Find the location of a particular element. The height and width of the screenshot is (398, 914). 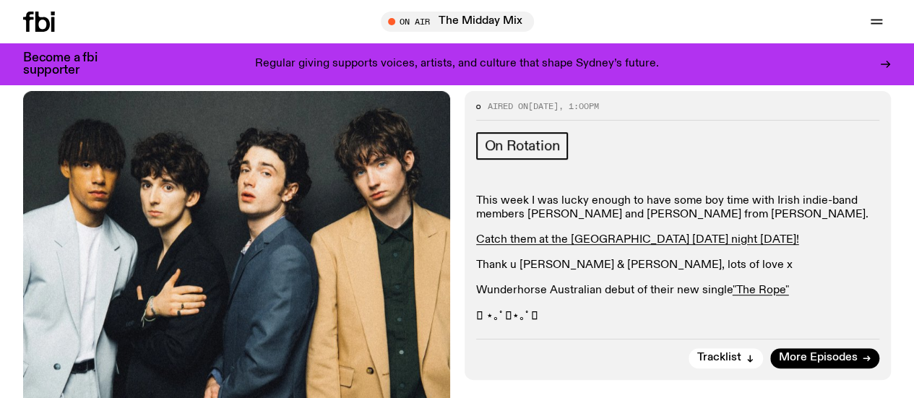

p: 𓇼 ⋆｡˚ 𓆝⋆｡˚ 𓇼 is located at coordinates (678, 316).